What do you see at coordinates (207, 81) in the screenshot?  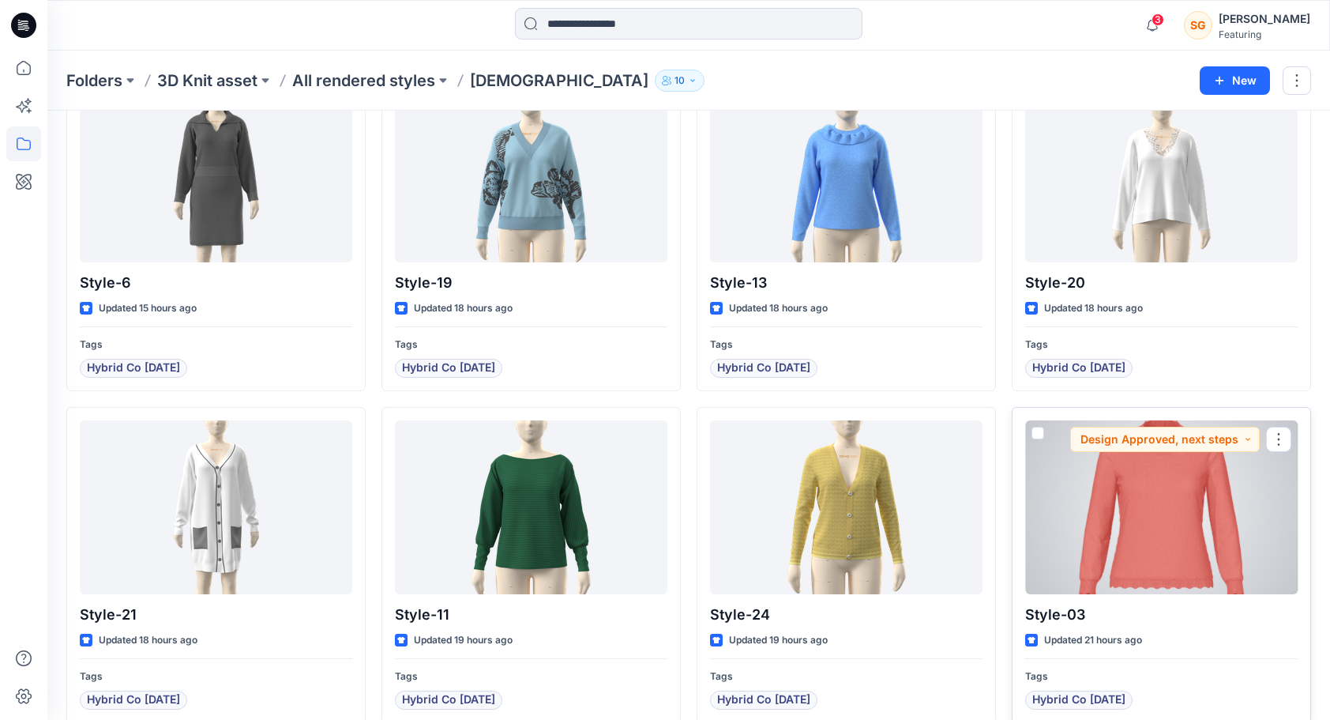 I see `p: 3D Knit asset` at bounding box center [207, 81].